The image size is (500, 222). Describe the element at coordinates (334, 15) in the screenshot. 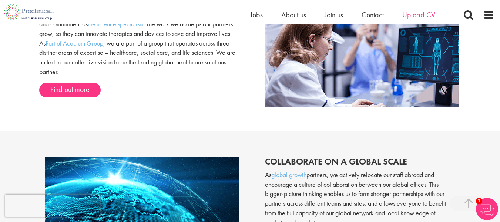

I see `span: Join us` at that location.